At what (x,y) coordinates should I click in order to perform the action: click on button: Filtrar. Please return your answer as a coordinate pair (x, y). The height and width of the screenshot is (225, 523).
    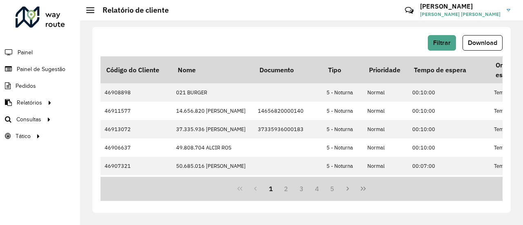
    Looking at the image, I should click on (441, 43).